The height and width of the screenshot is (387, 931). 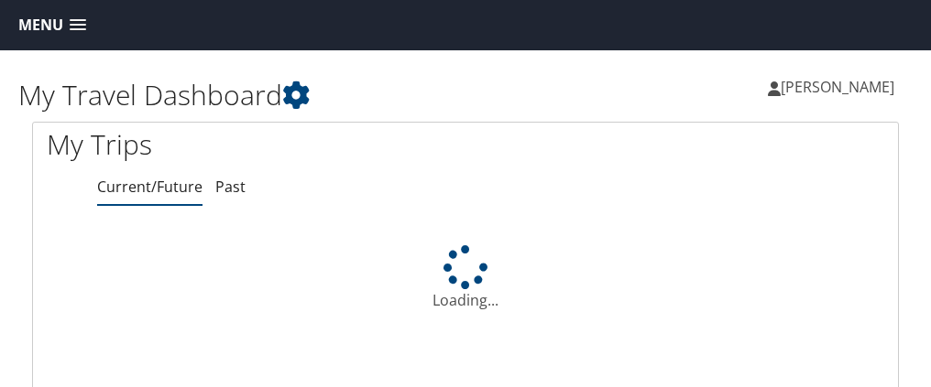 I want to click on h1: My Travel Dashboard, so click(x=242, y=95).